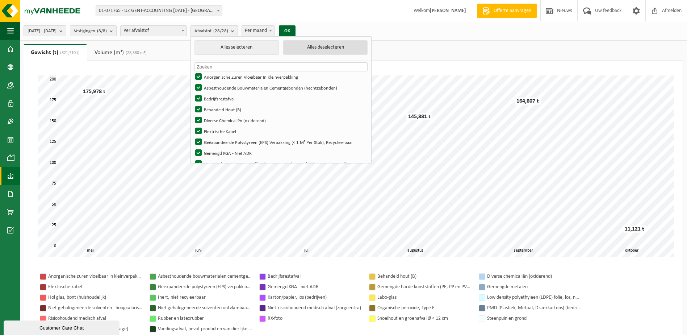  What do you see at coordinates (424, 286) in the screenshot?
I see `div: Gemengde harde kunststoffen (PE, PP en PVC), recycleerbaar (industrieel)` at bounding box center [424, 286].